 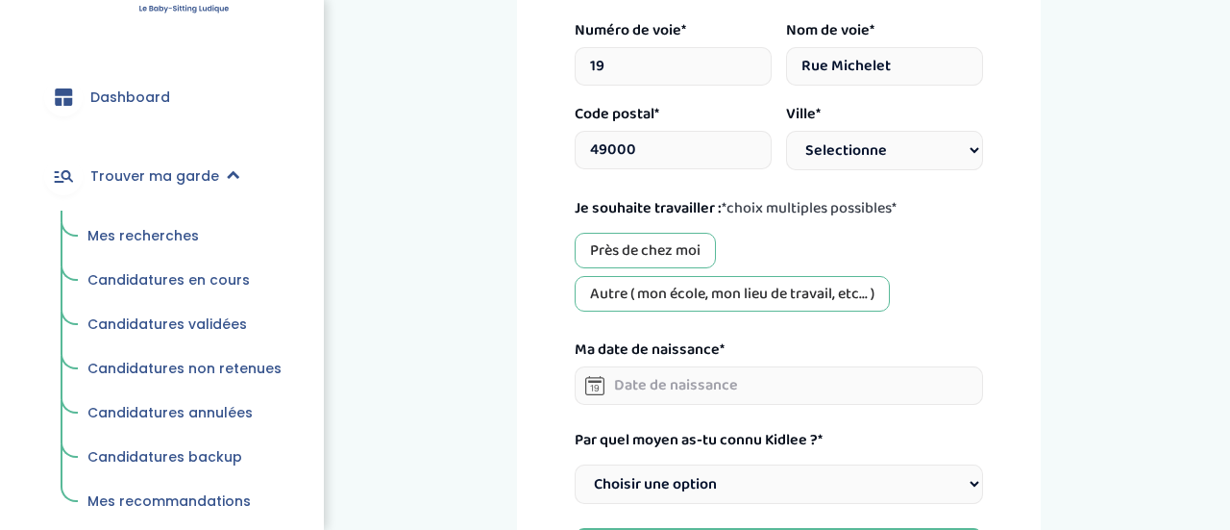 I want to click on span: Candidatures en cours, so click(x=168, y=280).